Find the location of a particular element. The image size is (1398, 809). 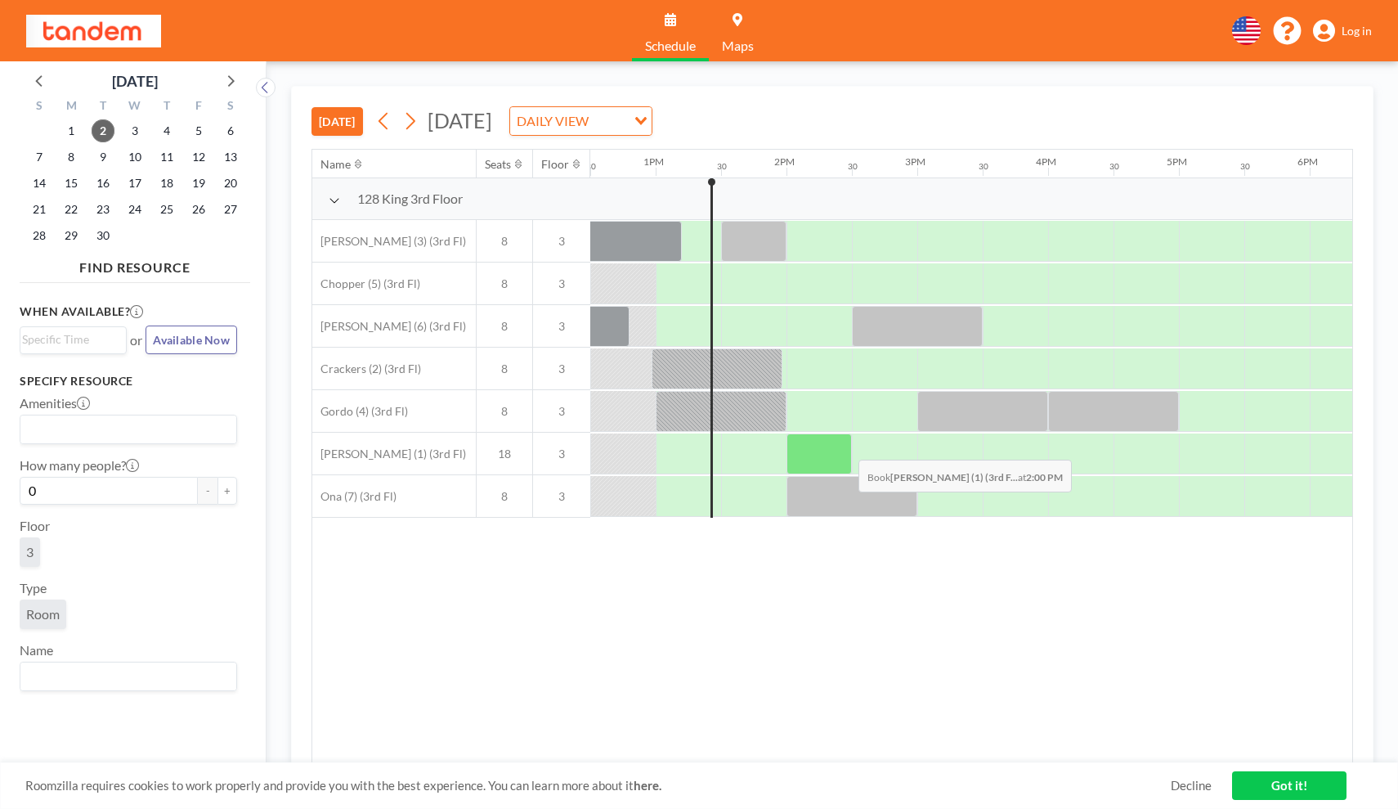

label: Floor is located at coordinates (34, 526).